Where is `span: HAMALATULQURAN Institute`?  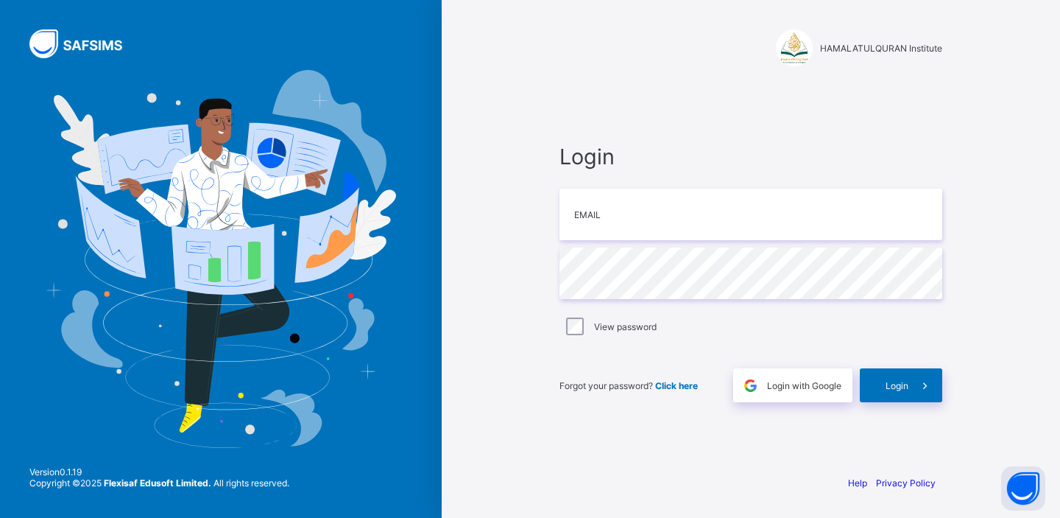 span: HAMALATULQURAN Institute is located at coordinates (881, 48).